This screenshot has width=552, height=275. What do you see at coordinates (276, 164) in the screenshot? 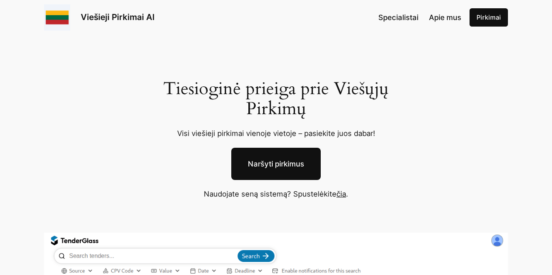
I see `a: Naršyti pirkimus` at bounding box center [276, 164].